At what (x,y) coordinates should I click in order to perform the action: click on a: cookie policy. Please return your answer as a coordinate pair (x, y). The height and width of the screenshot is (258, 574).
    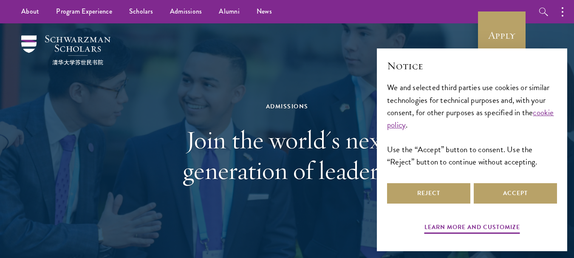
    Looking at the image, I should click on (470, 118).